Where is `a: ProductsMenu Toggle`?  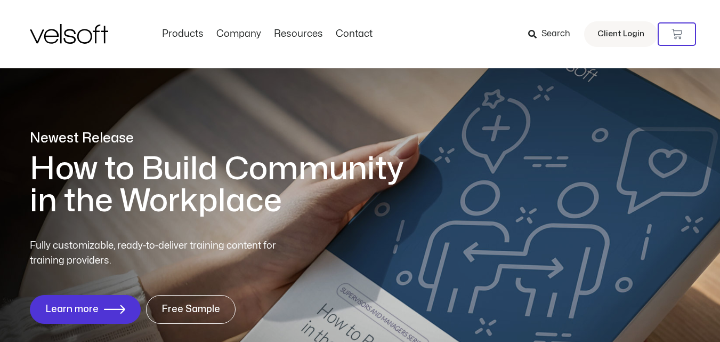 a: ProductsMenu Toggle is located at coordinates (183, 34).